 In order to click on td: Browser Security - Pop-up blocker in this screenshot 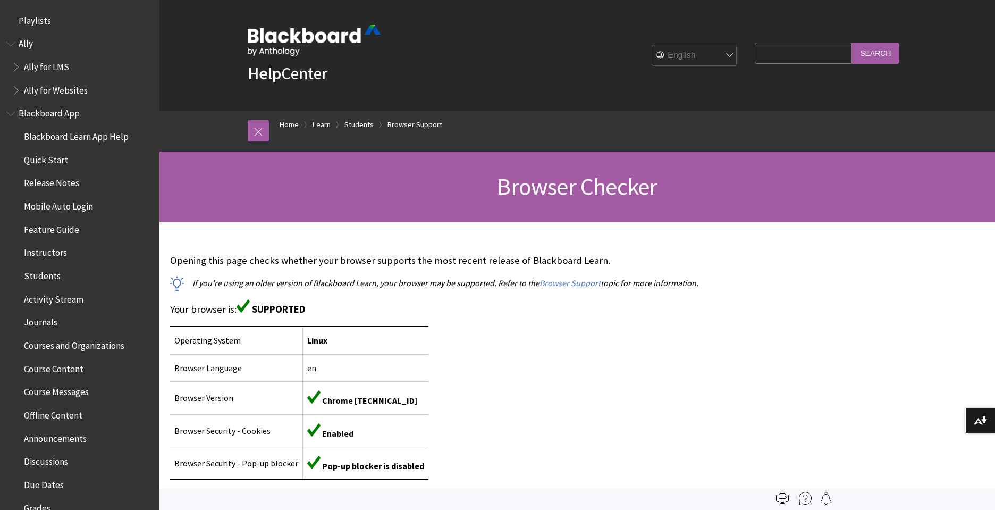, I will do `click(237, 463)`.